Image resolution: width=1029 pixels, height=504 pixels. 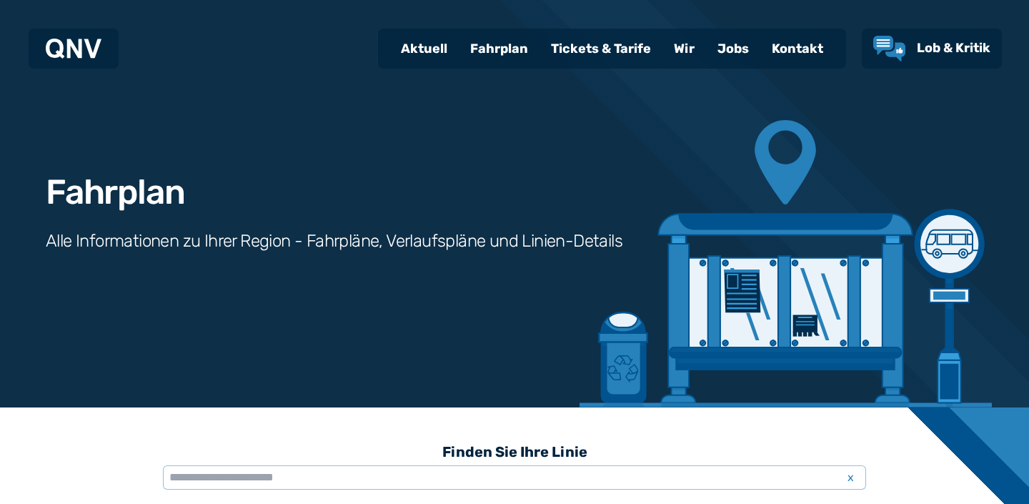 What do you see at coordinates (601, 49) in the screenshot?
I see `div: Tickets & Tarife` at bounding box center [601, 49].